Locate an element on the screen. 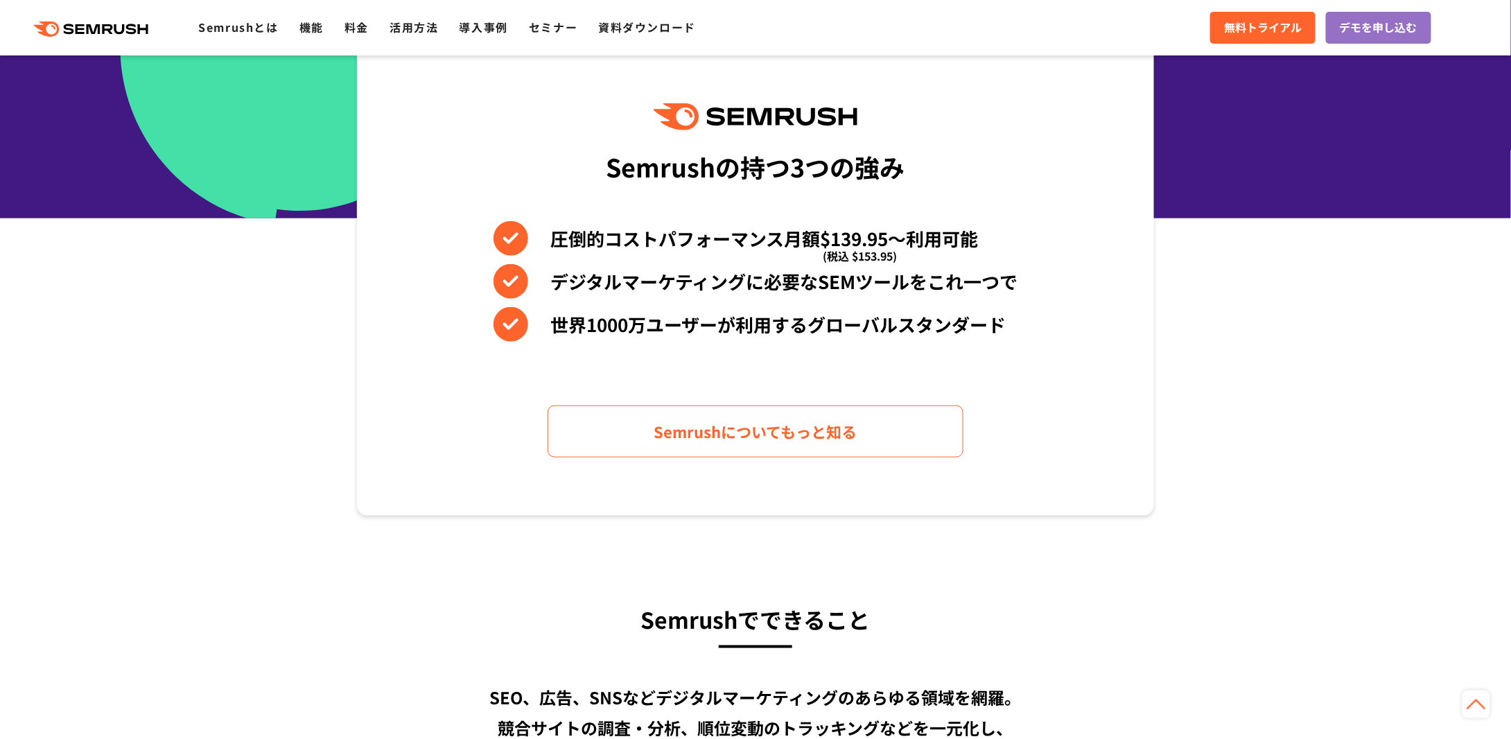  a: デモを申し込む is located at coordinates (1378, 28).